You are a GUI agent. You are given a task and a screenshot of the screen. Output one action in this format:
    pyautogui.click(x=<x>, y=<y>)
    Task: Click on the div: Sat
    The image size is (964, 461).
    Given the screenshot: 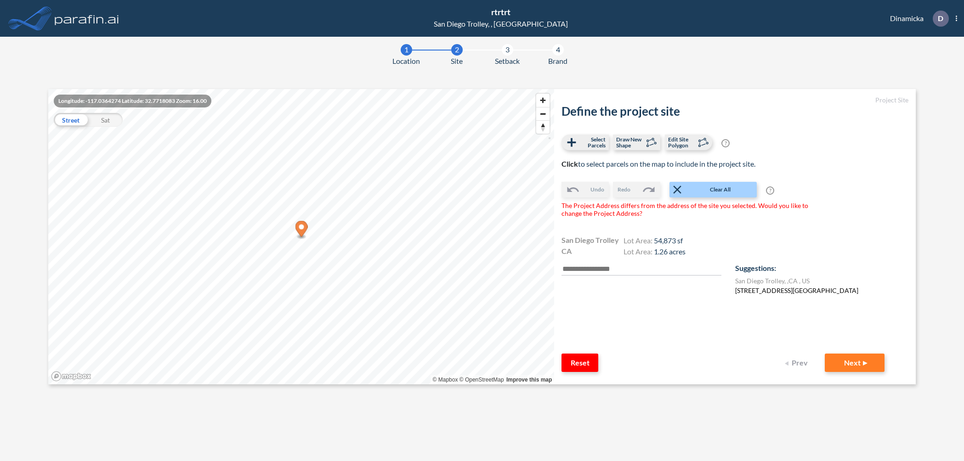 What is the action you would take?
    pyautogui.click(x=105, y=120)
    